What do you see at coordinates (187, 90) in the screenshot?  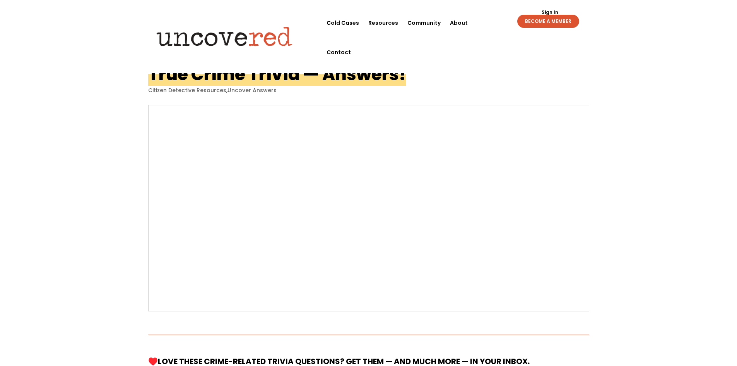 I see `a: Citizen Detective Resources` at bounding box center [187, 90].